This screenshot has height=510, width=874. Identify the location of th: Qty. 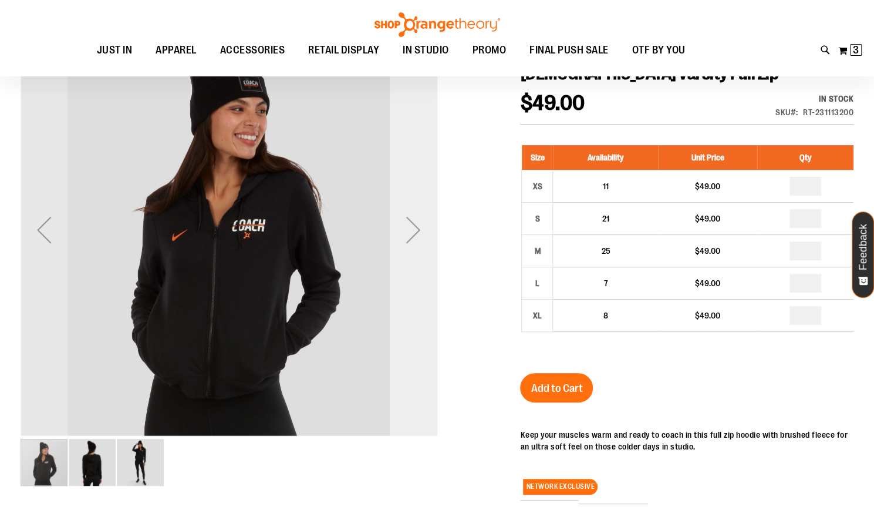
(806, 157).